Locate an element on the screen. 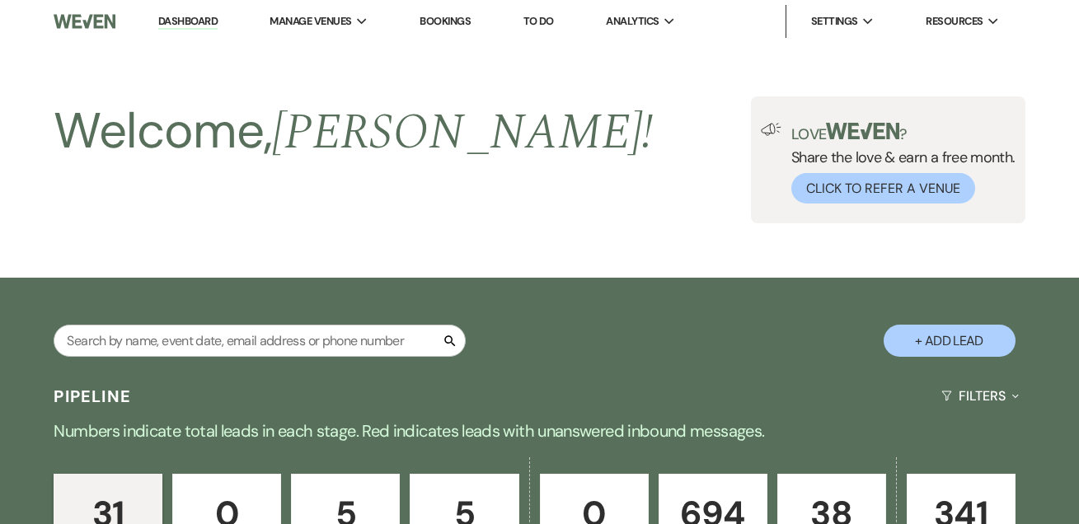 The image size is (1079, 524). button: Click to Refer a Venue is located at coordinates (883, 188).